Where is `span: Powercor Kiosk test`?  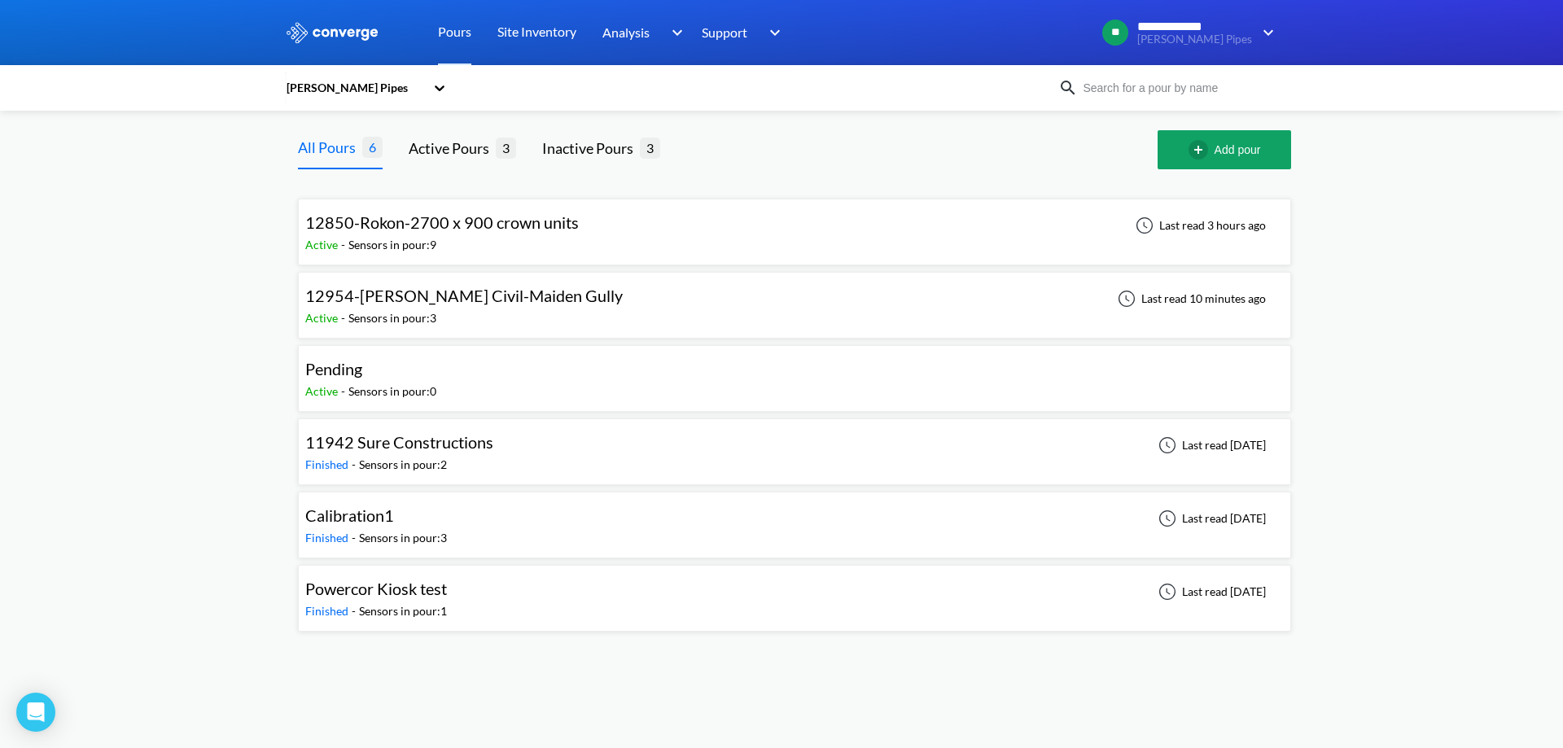
span: Powercor Kiosk test is located at coordinates (376, 589).